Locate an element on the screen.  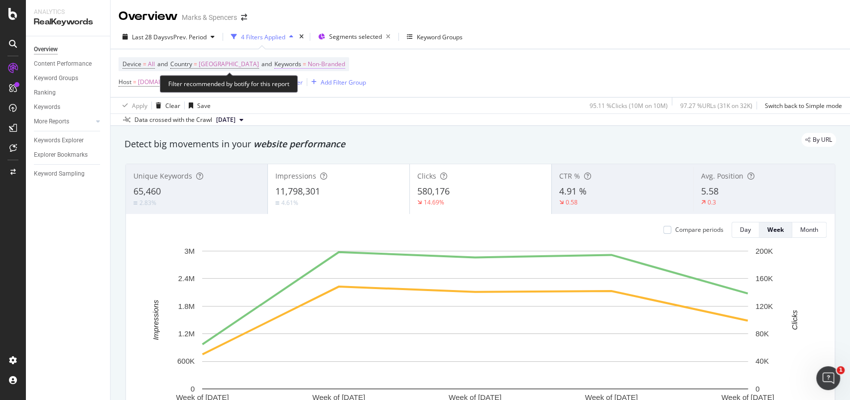
span: Non-Branded is located at coordinates (326, 64).